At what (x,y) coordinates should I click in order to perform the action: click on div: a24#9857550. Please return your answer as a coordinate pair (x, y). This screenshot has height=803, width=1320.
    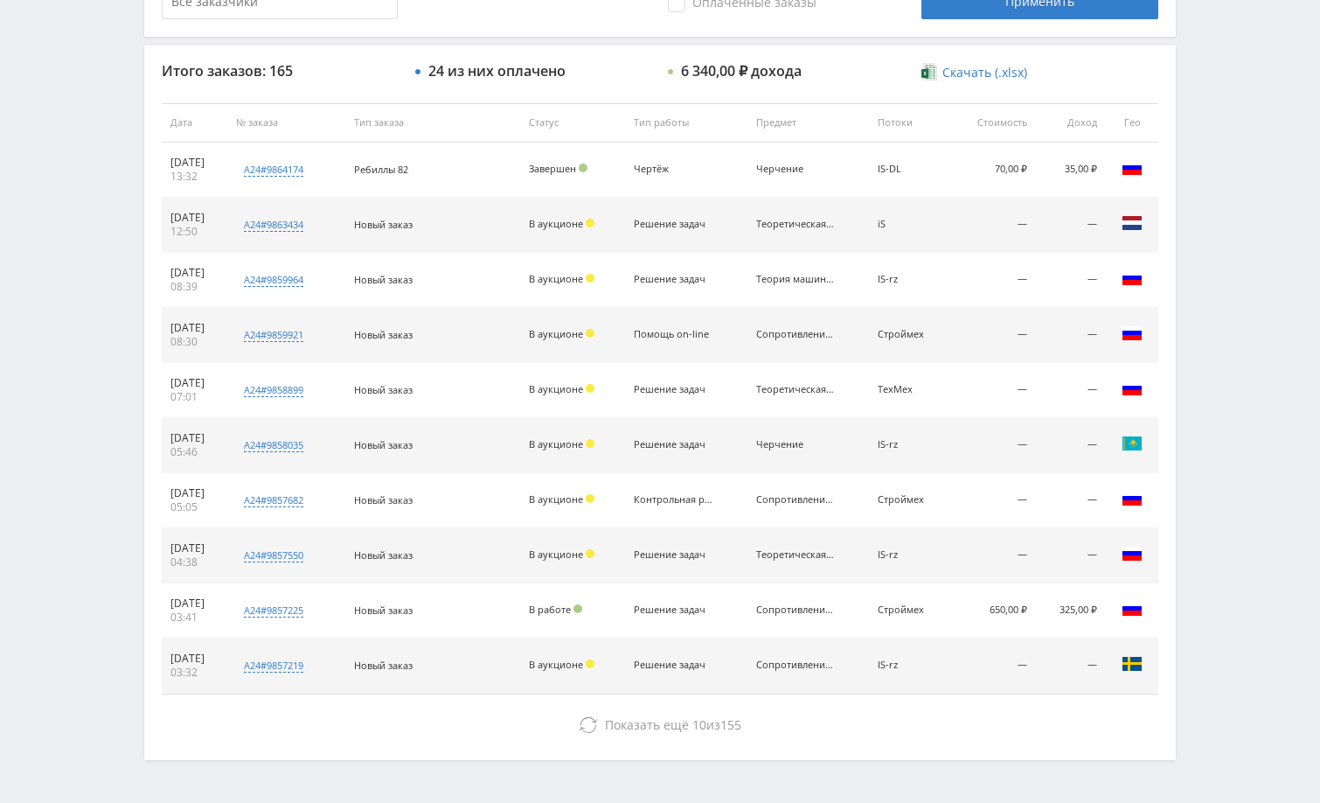
    Looking at the image, I should click on (274, 555).